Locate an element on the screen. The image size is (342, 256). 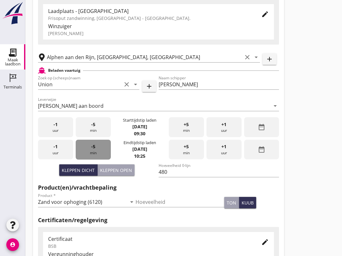
input: Naam schipper is located at coordinates (219, 85).